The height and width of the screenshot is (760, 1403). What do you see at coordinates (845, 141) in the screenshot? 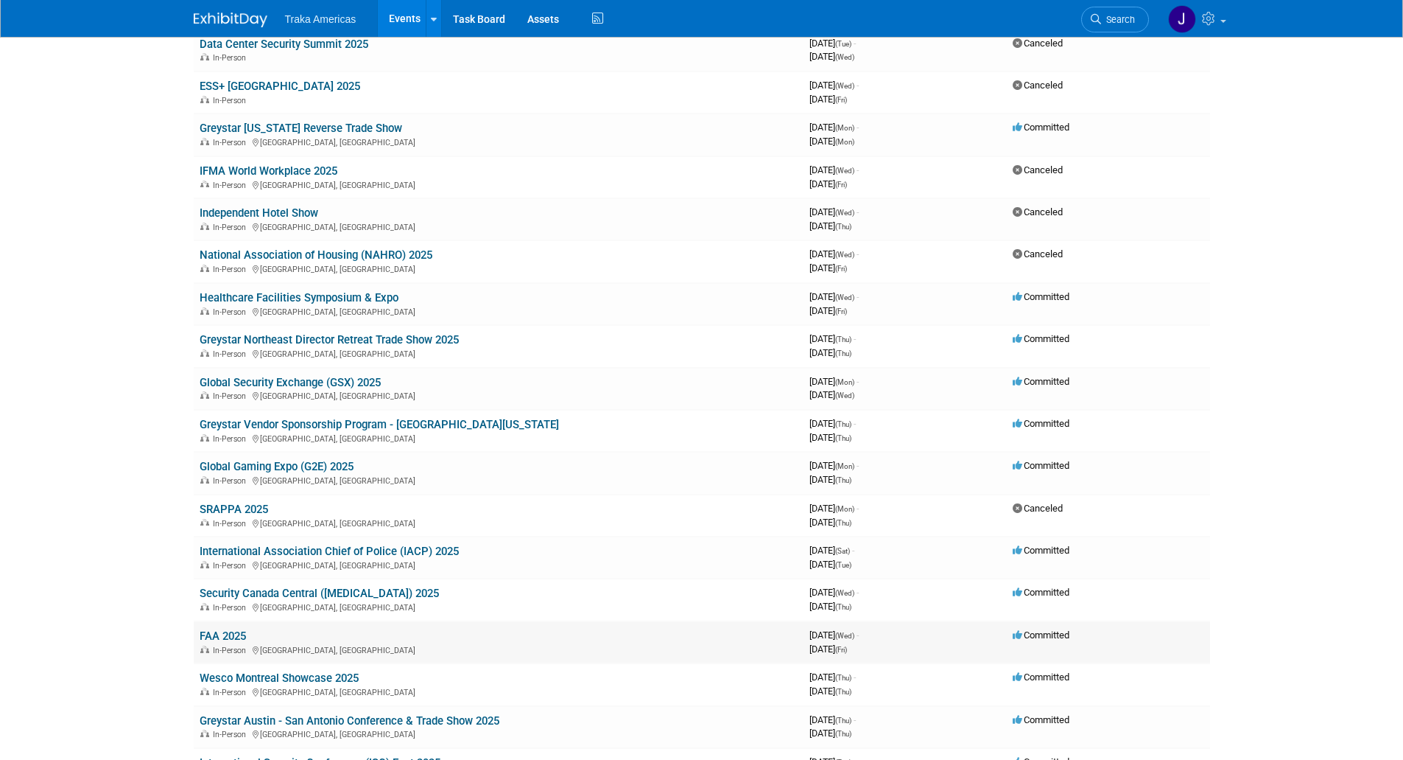
I see `span: (Mon)` at bounding box center [845, 141].